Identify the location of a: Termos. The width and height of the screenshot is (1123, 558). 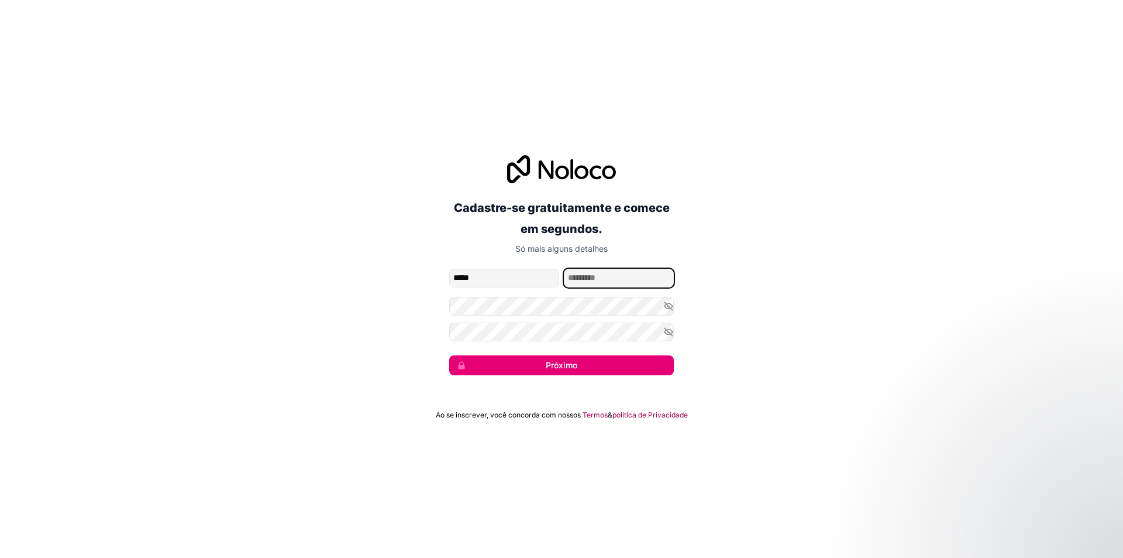
(595, 415).